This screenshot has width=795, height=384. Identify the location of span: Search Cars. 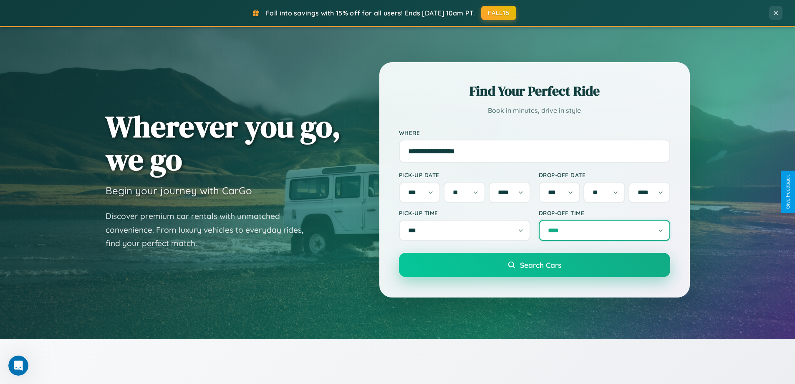
(541, 265).